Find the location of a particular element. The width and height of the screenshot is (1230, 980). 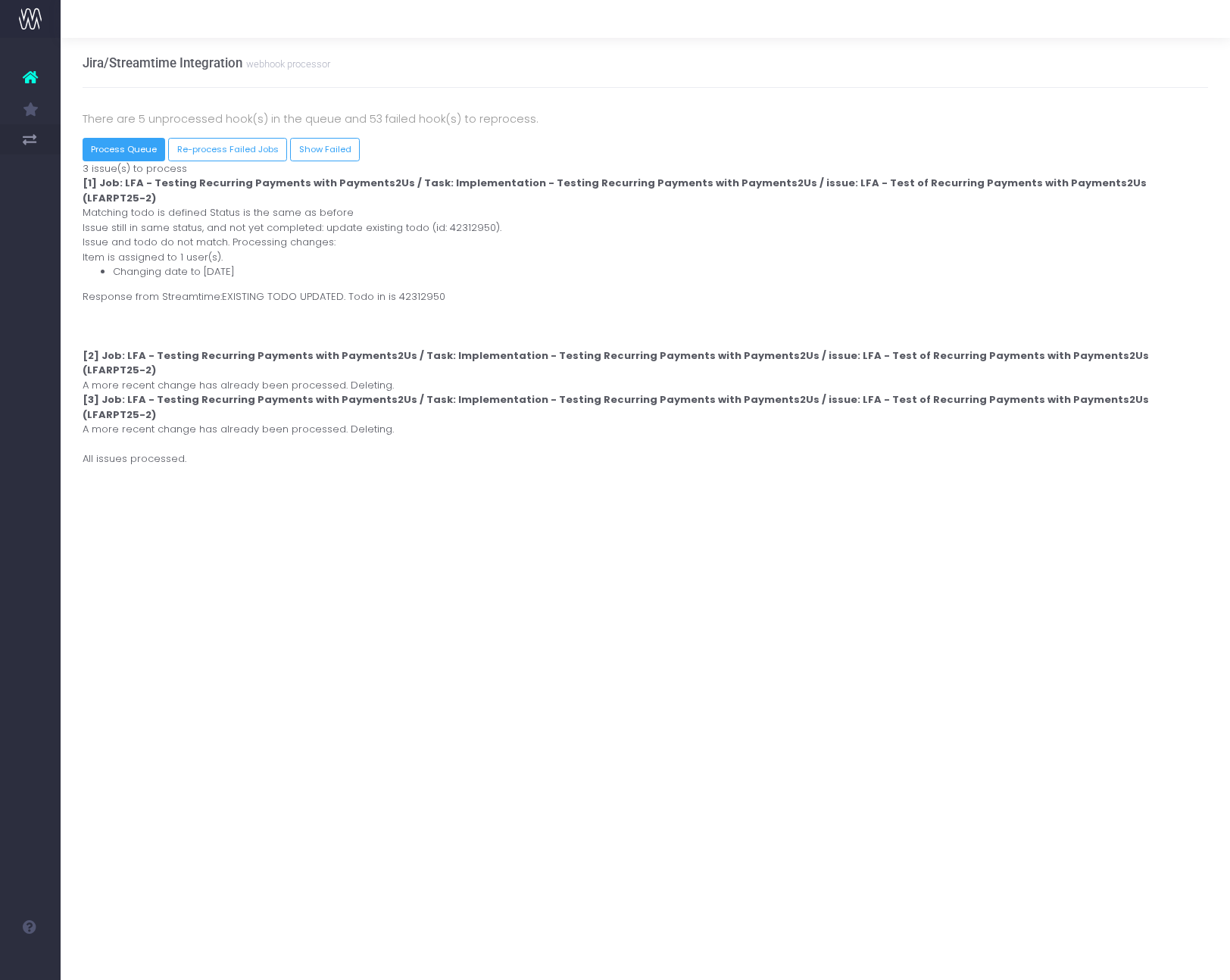

button: Process Queue is located at coordinates (124, 150).